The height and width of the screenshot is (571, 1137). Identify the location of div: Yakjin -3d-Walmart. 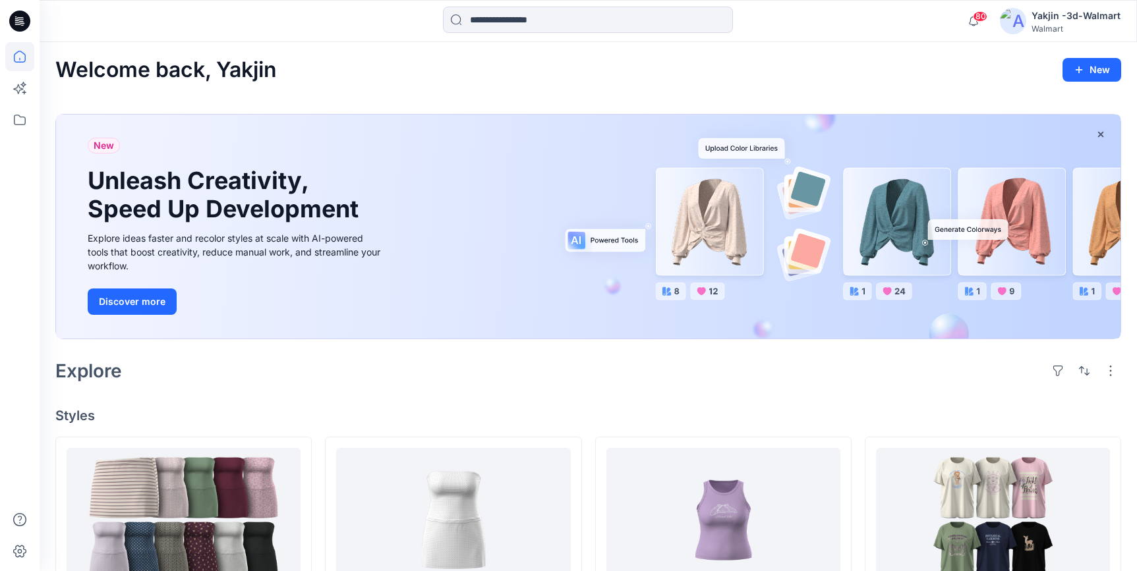
(1075, 16).